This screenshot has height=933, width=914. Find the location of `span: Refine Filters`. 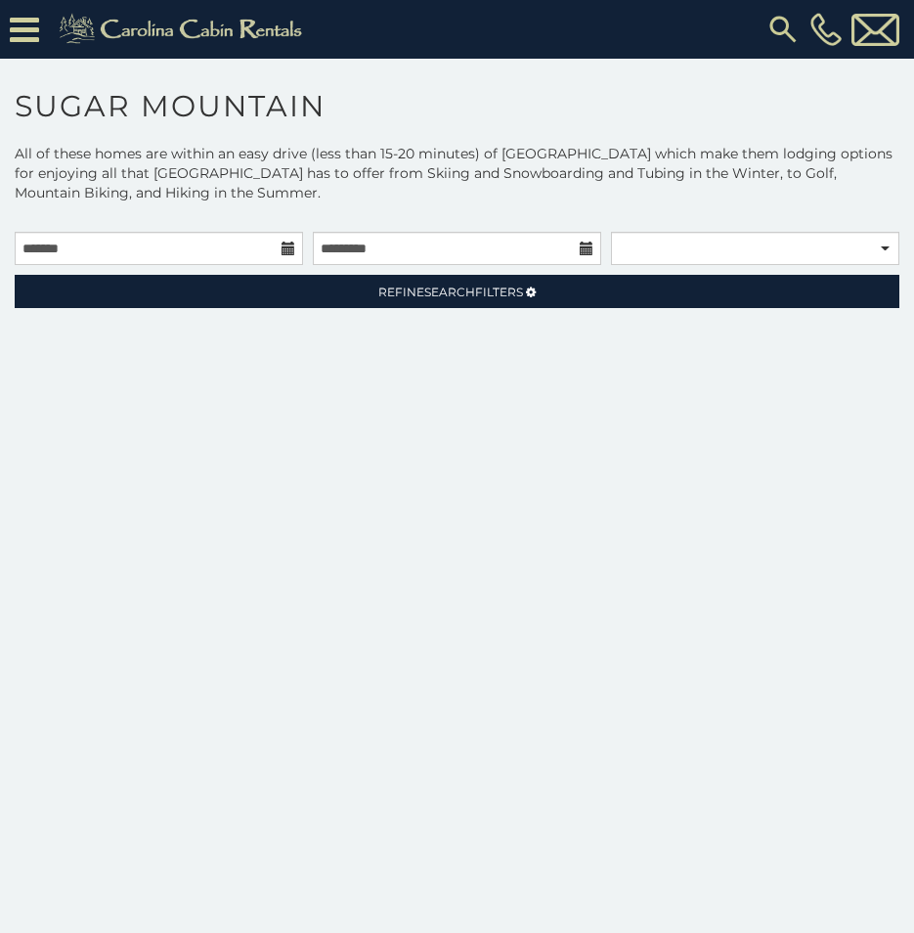

span: Refine Filters is located at coordinates (451, 291).